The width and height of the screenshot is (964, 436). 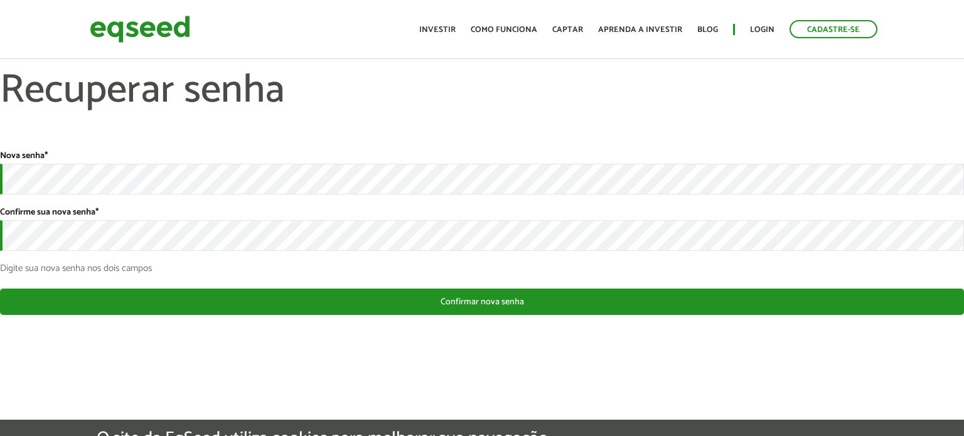 I want to click on a: Cadastre-se, so click(x=833, y=29).